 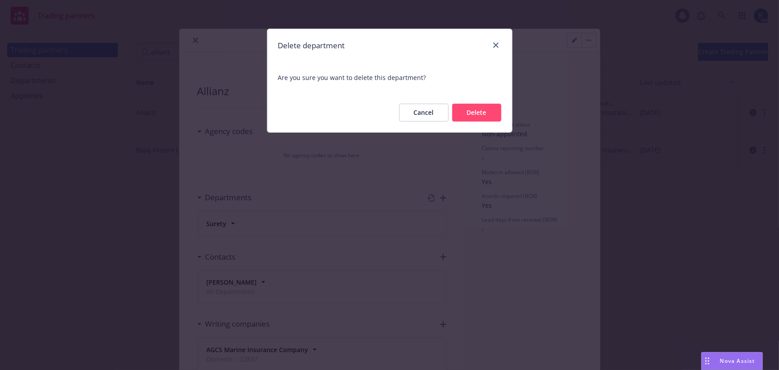 I want to click on a: close, so click(x=496, y=45).